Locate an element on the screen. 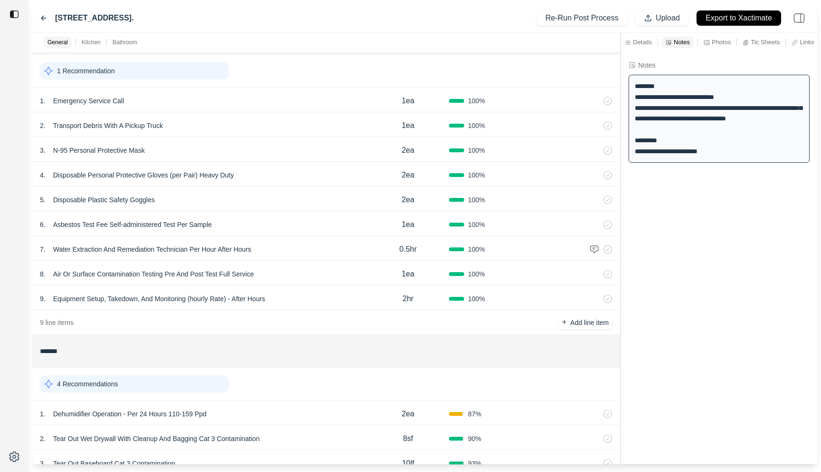  p: 2hr is located at coordinates (408, 298).